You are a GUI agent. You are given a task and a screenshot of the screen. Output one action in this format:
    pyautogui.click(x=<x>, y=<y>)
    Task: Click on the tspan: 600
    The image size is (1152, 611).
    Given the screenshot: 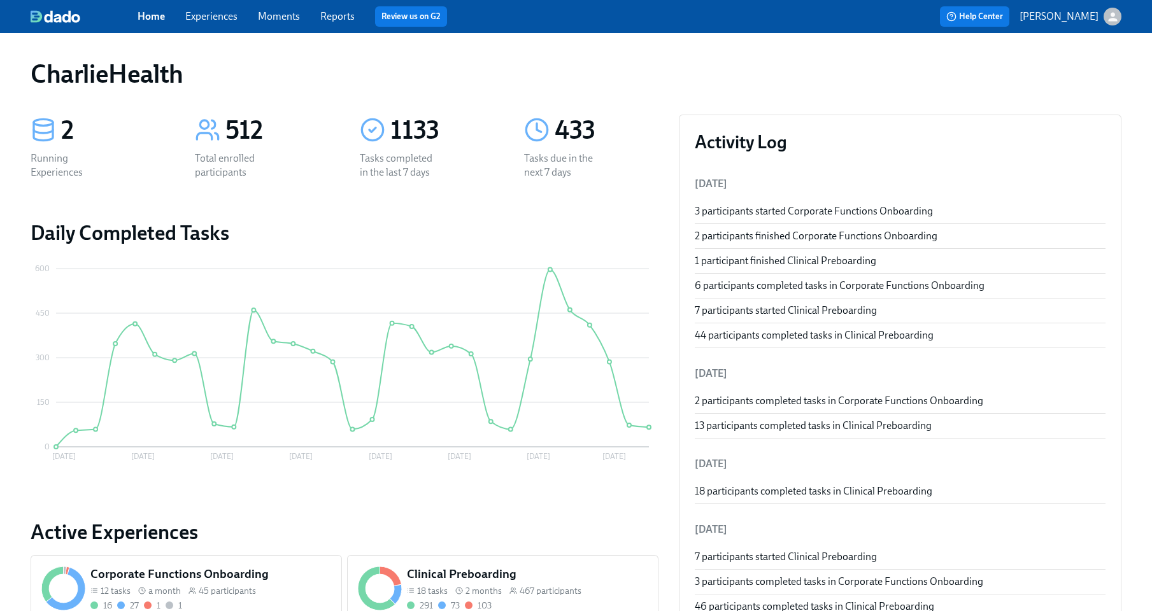 What is the action you would take?
    pyautogui.click(x=42, y=269)
    